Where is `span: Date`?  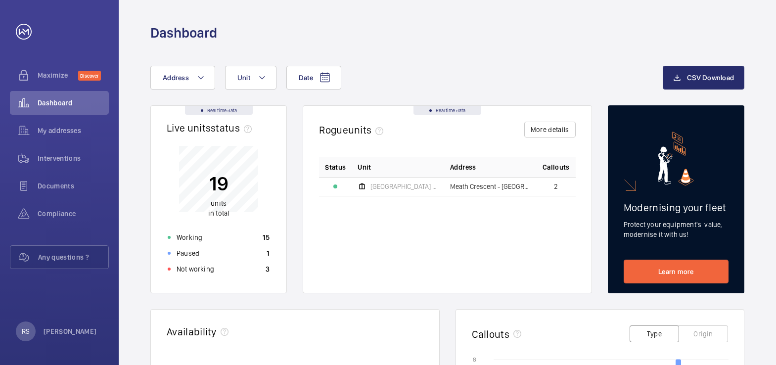 span: Date is located at coordinates (306, 78).